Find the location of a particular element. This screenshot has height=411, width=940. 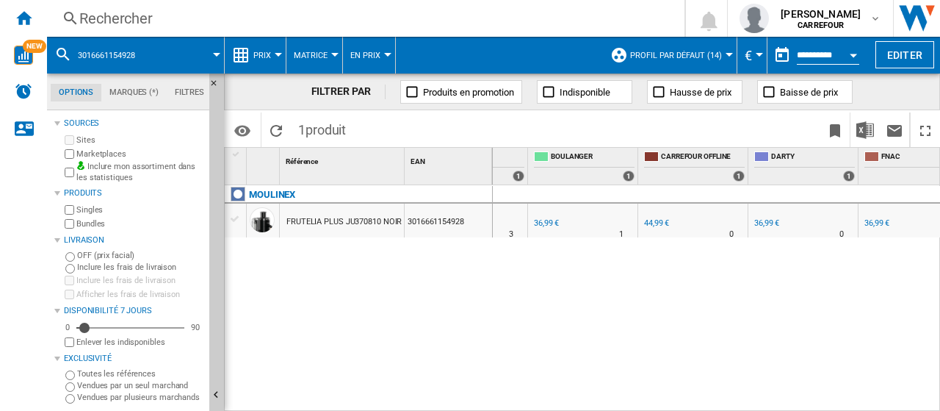

label: OFF (prix facial) is located at coordinates (140, 255).